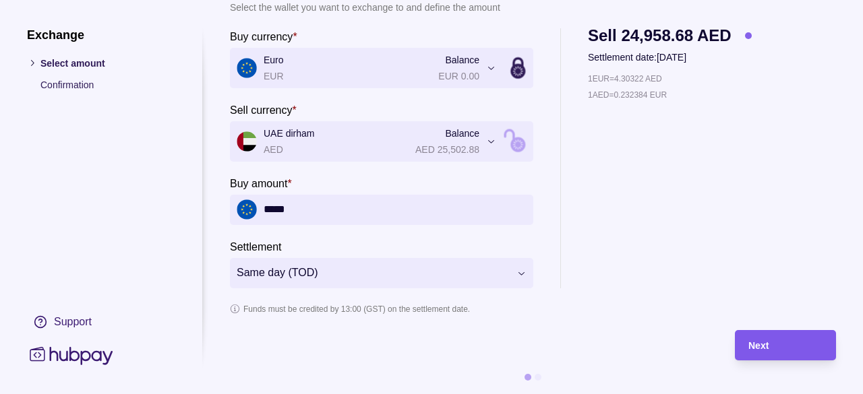 The width and height of the screenshot is (863, 394). I want to click on p: Sell currency, so click(261, 110).